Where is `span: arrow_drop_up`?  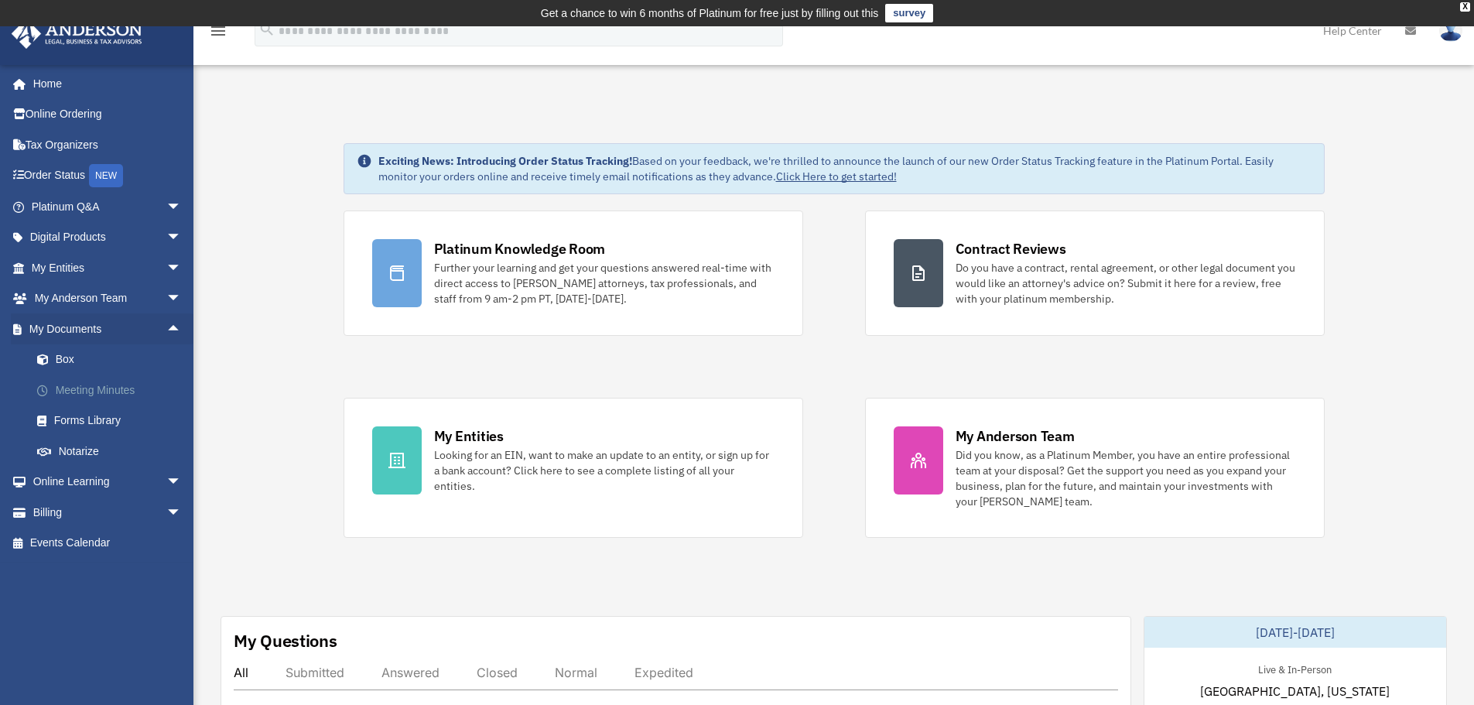
span: arrow_drop_up is located at coordinates (182, 329).